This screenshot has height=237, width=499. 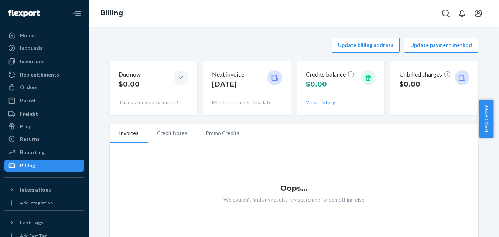 I want to click on p: Due now, so click(x=130, y=74).